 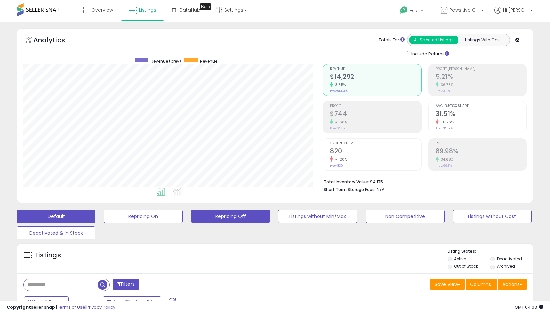 I want to click on label: Out of Stock, so click(x=466, y=266).